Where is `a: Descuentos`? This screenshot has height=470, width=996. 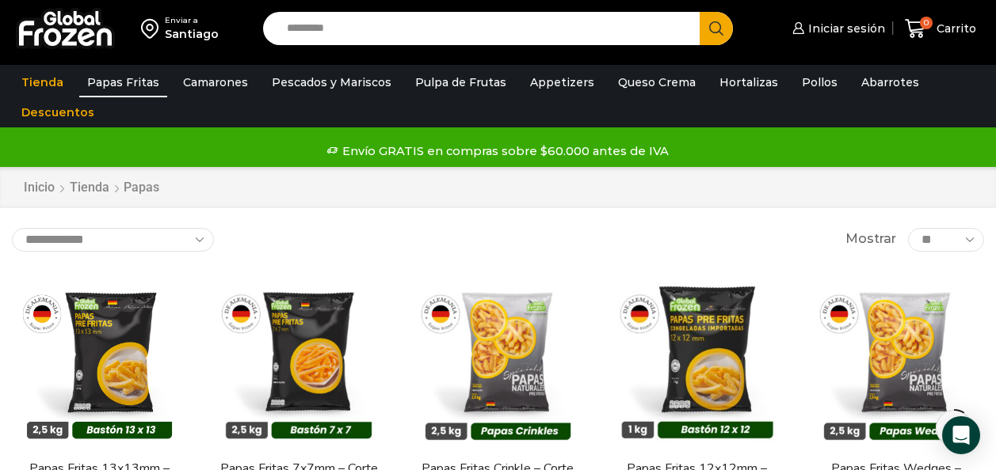 a: Descuentos is located at coordinates (58, 112).